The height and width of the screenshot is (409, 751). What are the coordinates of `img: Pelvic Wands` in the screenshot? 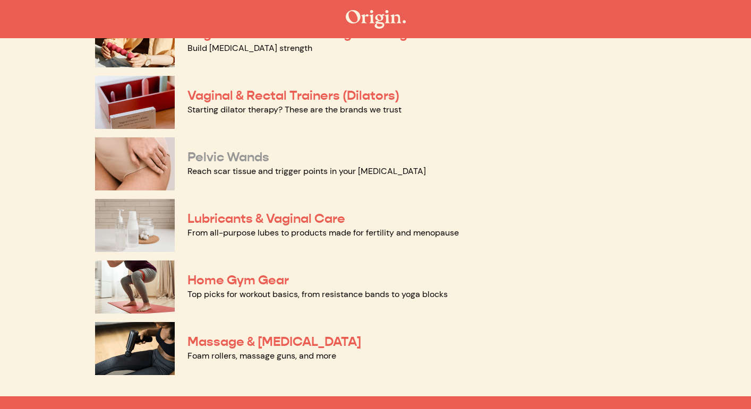 It's located at (135, 164).